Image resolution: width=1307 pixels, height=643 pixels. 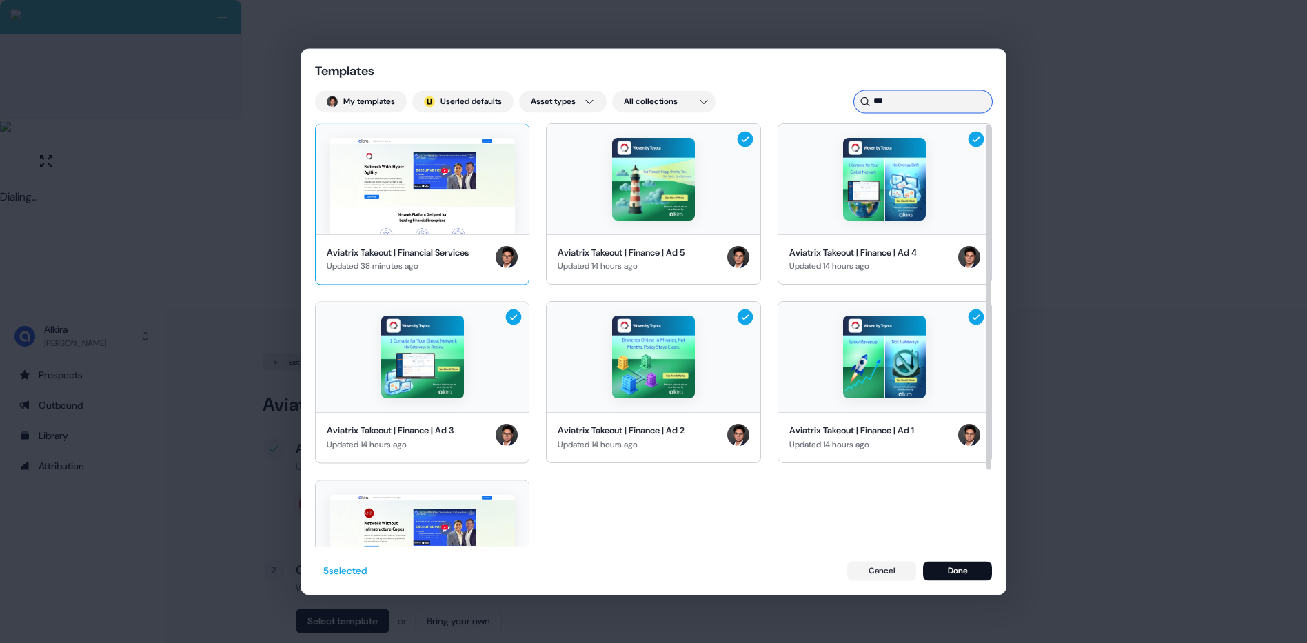 I want to click on div: Aviatrix Takeout | Finance | Ad 5, so click(x=621, y=253).